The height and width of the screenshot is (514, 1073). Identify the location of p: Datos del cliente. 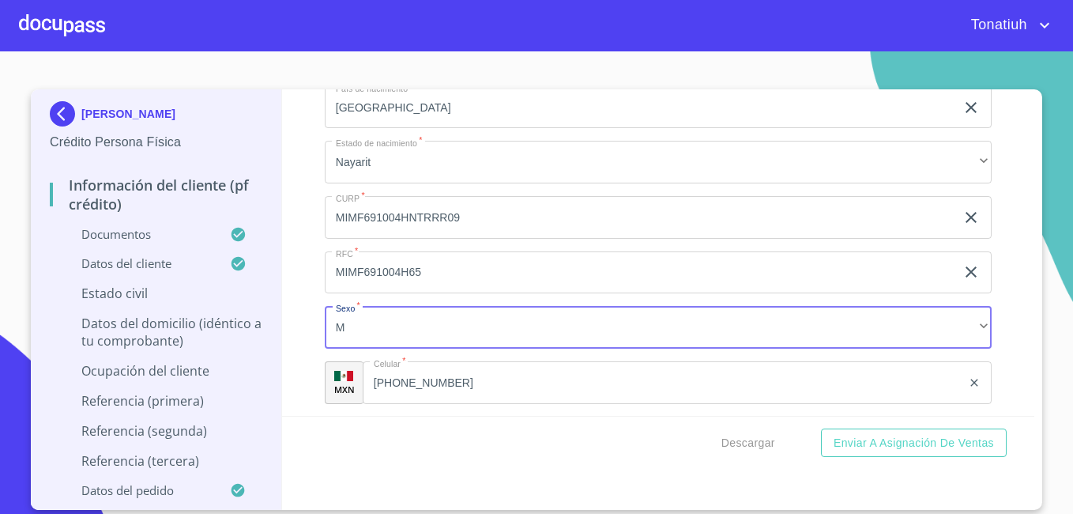
(140, 263).